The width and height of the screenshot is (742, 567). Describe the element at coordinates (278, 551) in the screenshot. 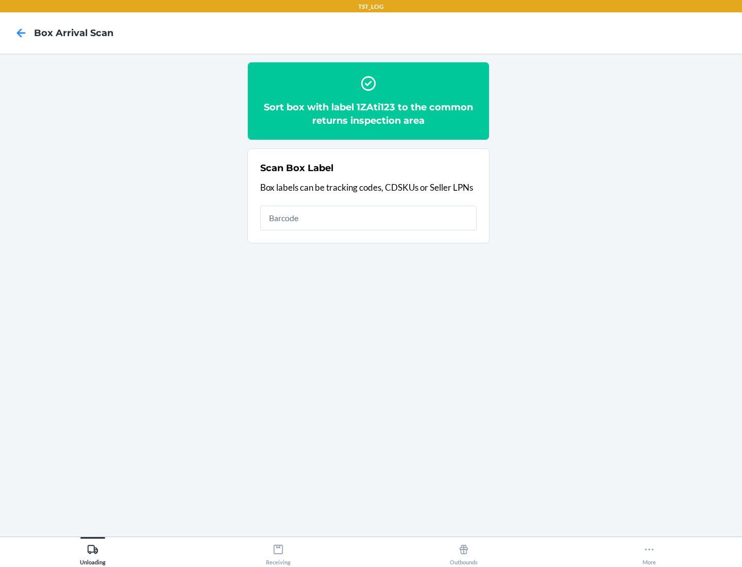

I see `button: Receiving` at that location.